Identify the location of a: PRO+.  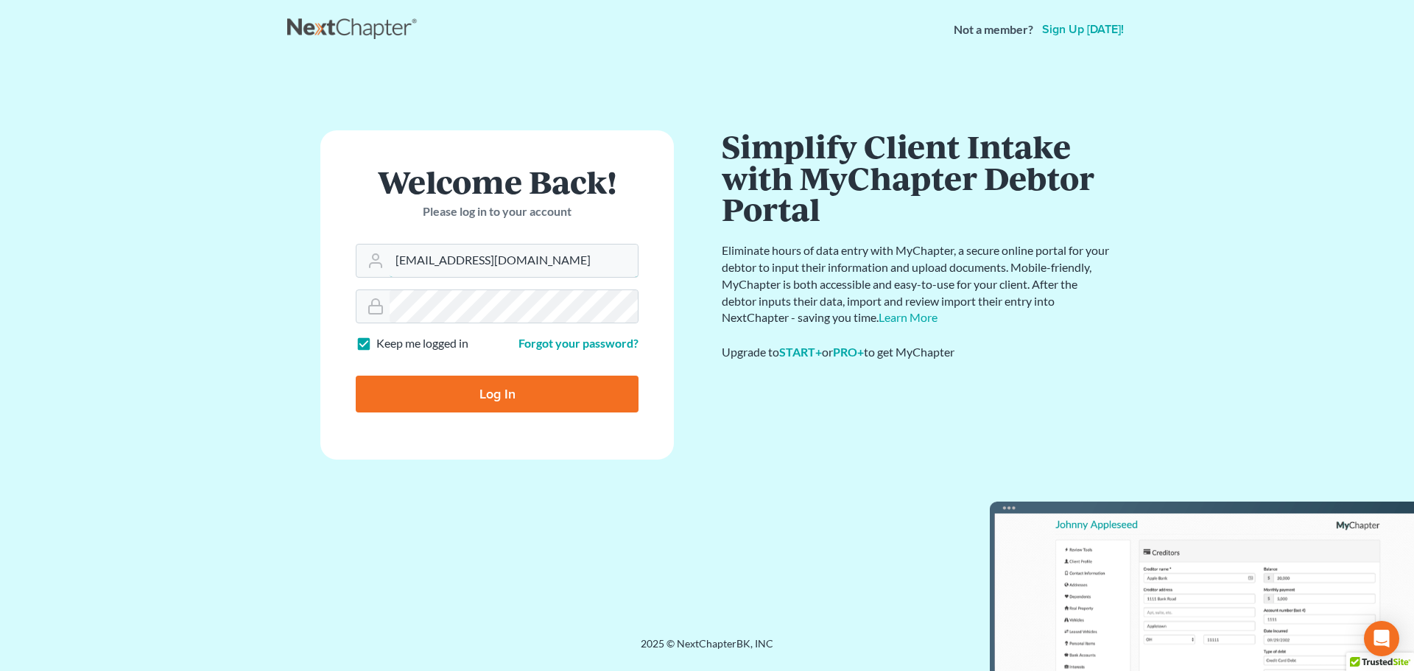
(849, 351).